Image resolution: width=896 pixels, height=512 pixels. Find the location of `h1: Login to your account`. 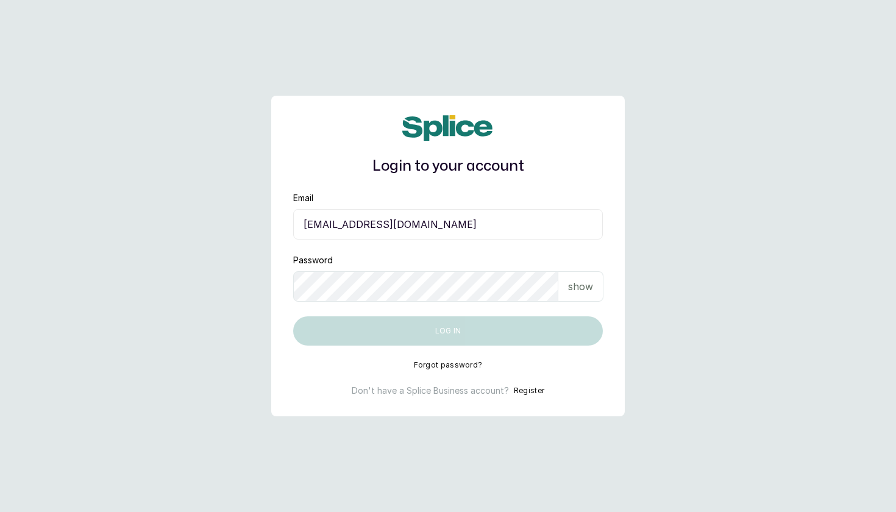

h1: Login to your account is located at coordinates (448, 166).